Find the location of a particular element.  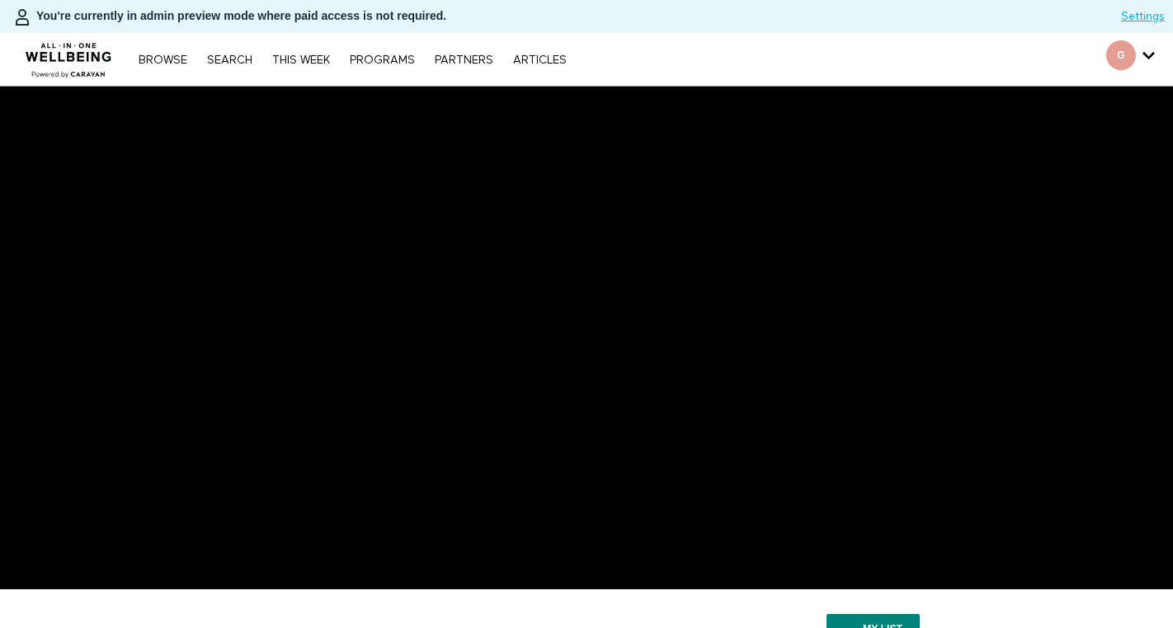

div: Secondary is located at coordinates (1130, 59).